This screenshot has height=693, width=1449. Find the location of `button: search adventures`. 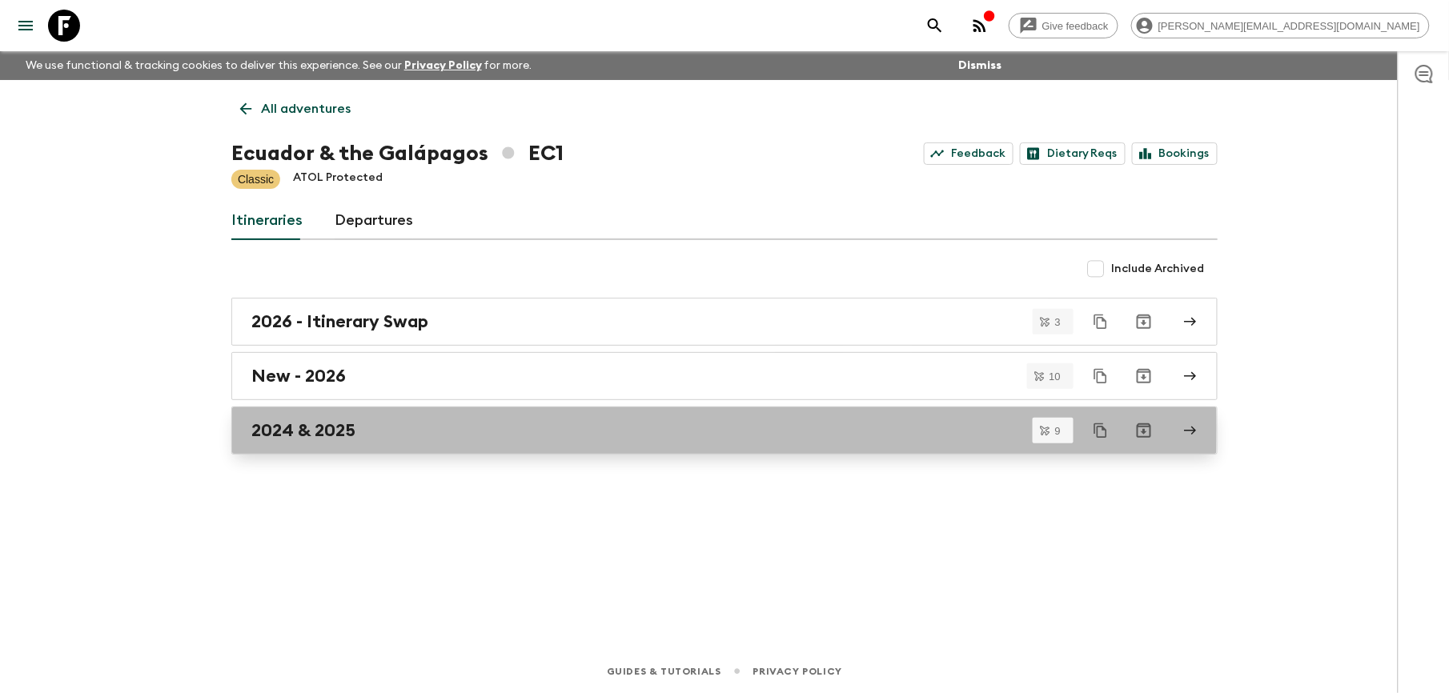

button: search adventures is located at coordinates (935, 26).